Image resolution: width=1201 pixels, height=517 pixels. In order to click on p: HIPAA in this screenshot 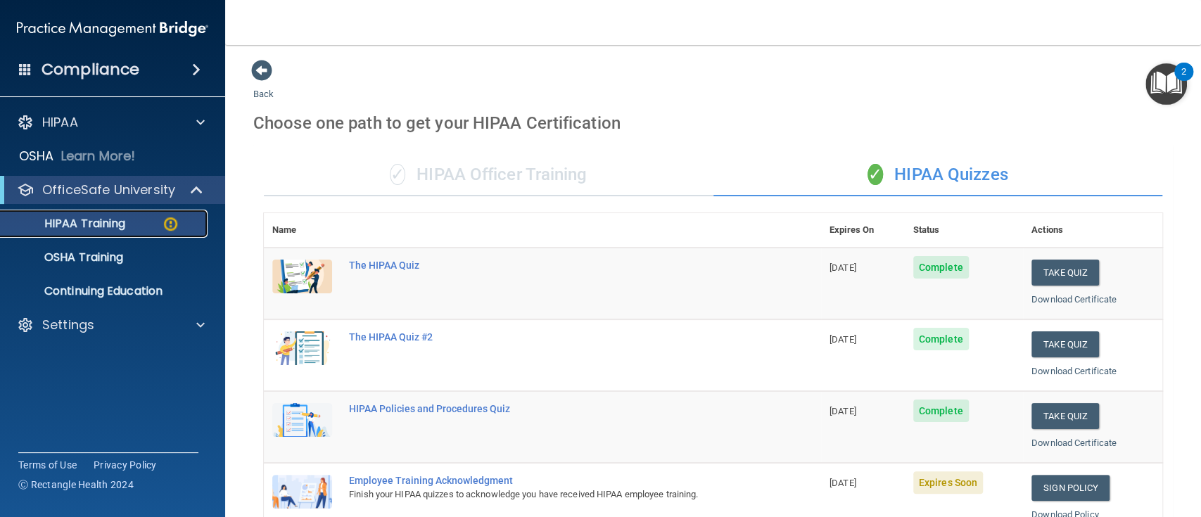, I will do `click(60, 122)`.